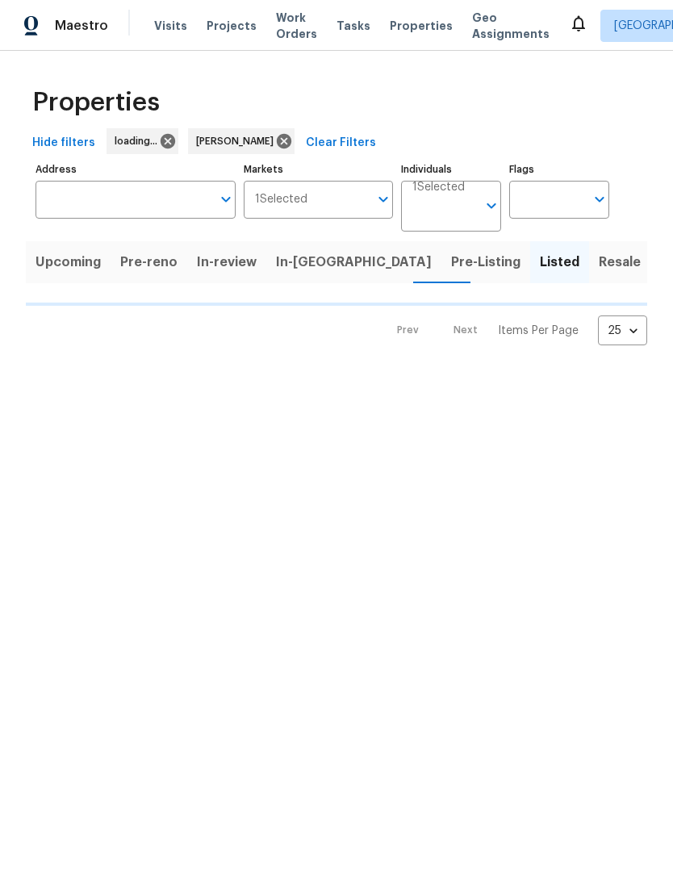  What do you see at coordinates (341, 143) in the screenshot?
I see `button: Clear Filters` at bounding box center [341, 143].